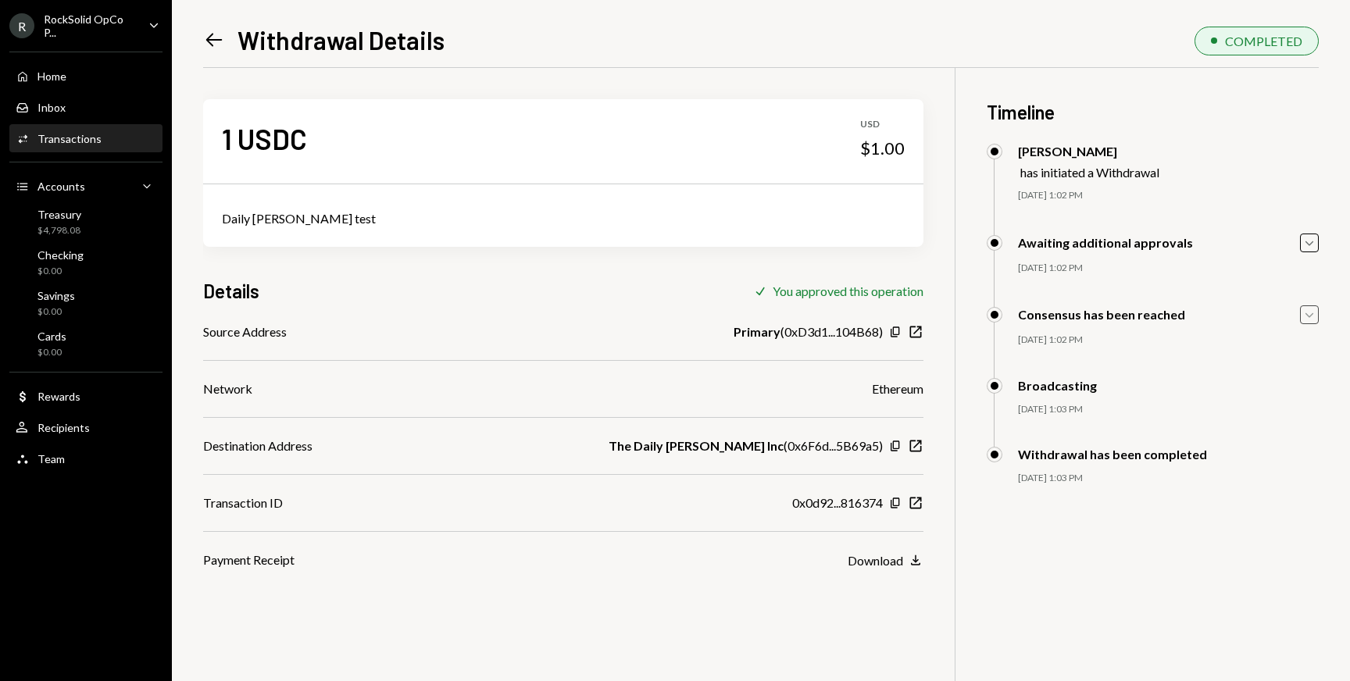  What do you see at coordinates (875, 560) in the screenshot?
I see `div: Download` at bounding box center [875, 560].